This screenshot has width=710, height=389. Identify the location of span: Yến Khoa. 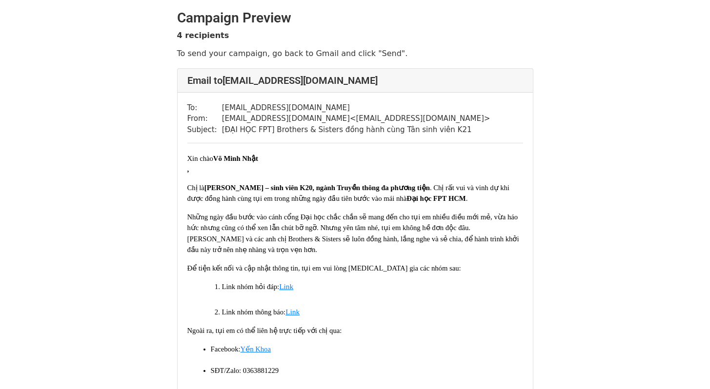
(256, 349).